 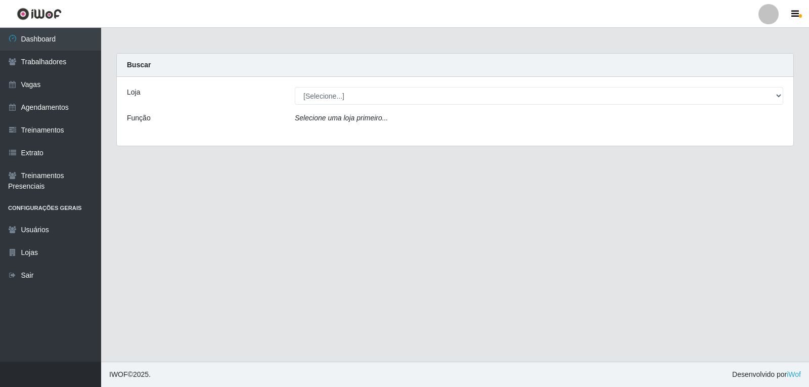 I want to click on span: © 2025 ., so click(x=130, y=374).